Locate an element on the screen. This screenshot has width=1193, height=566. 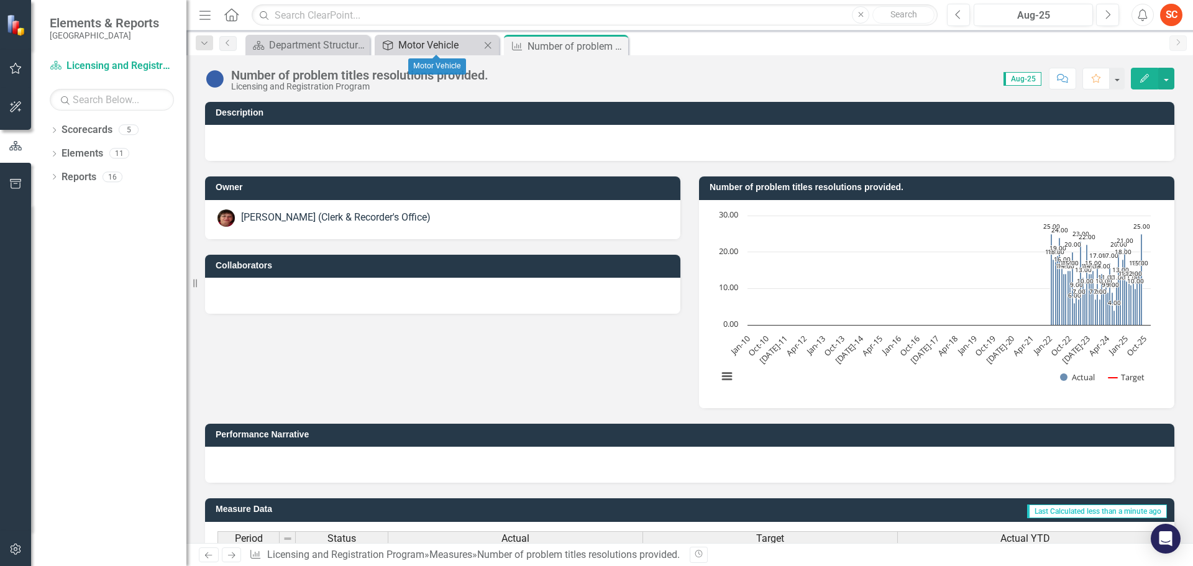
h3: Collaborators is located at coordinates (445, 265).